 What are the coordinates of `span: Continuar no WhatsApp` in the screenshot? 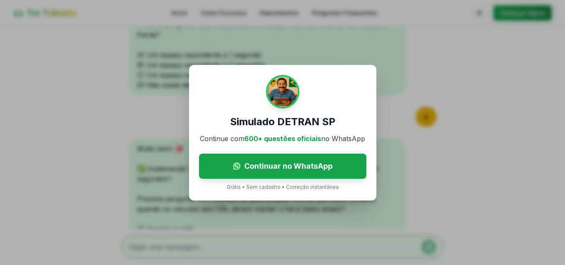 It's located at (288, 166).